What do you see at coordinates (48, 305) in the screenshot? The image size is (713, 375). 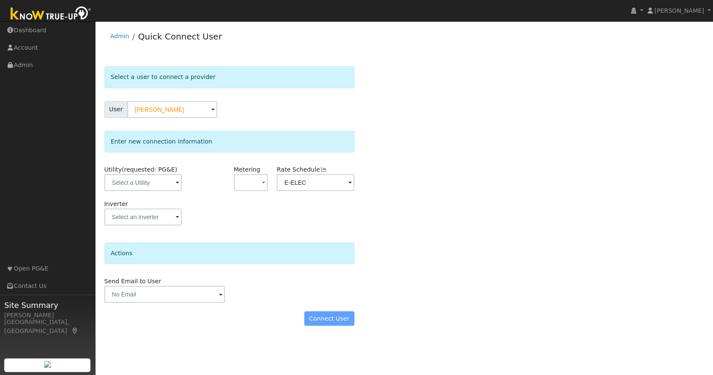 I see `span: Site Summary` at bounding box center [48, 305].